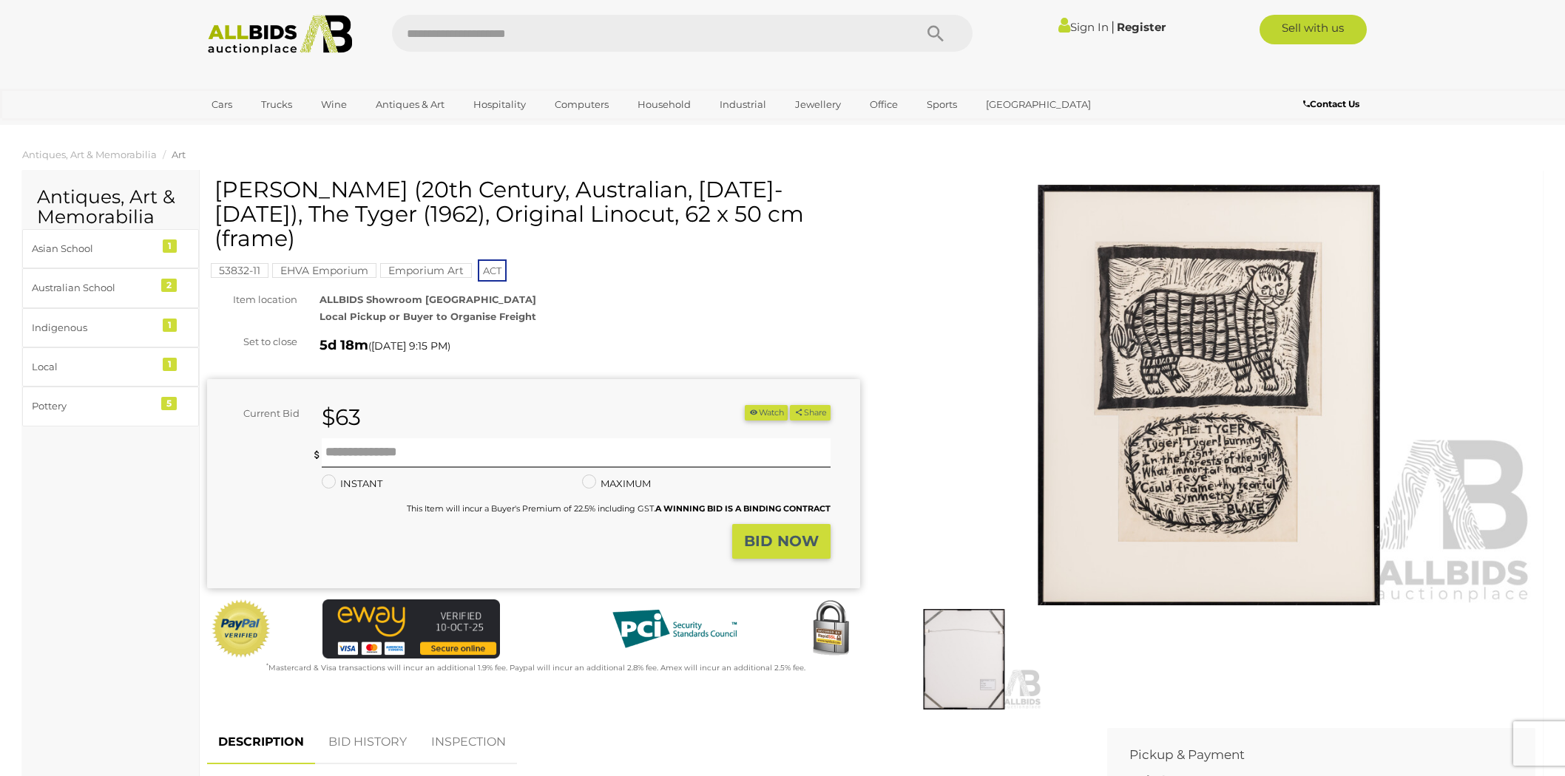 This screenshot has width=1565, height=776. I want to click on span: Antiques, Art & Memorabilia, so click(89, 155).